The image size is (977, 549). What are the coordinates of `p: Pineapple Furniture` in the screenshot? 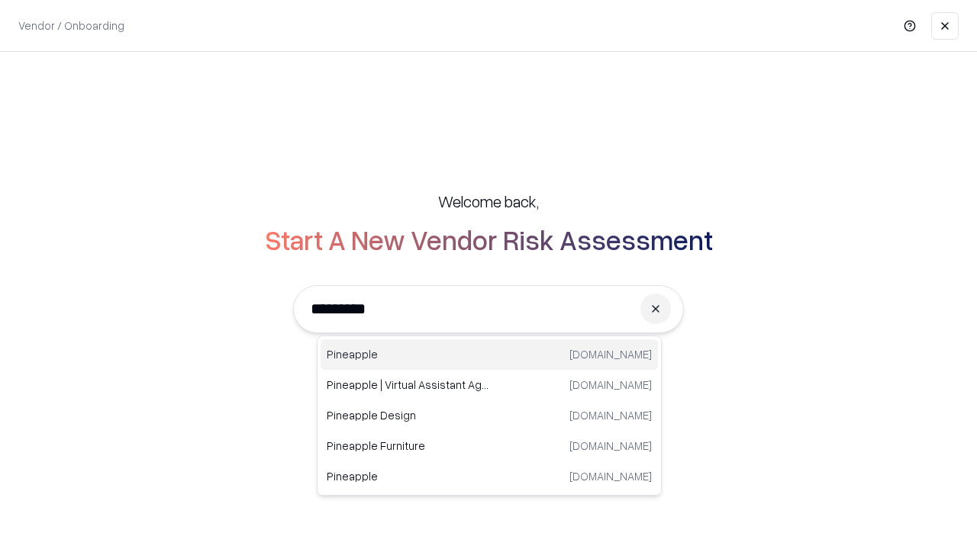 It's located at (408, 446).